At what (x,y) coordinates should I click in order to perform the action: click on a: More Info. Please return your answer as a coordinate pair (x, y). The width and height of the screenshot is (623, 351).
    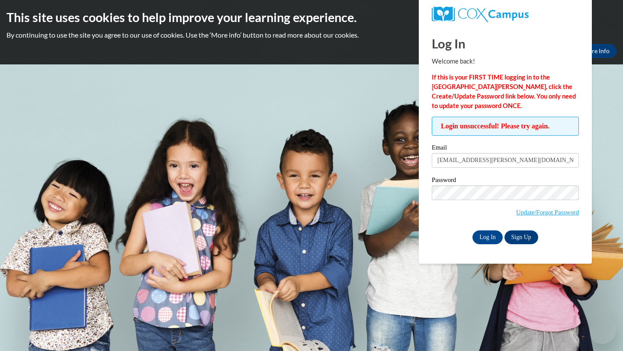
    Looking at the image, I should click on (596, 51).